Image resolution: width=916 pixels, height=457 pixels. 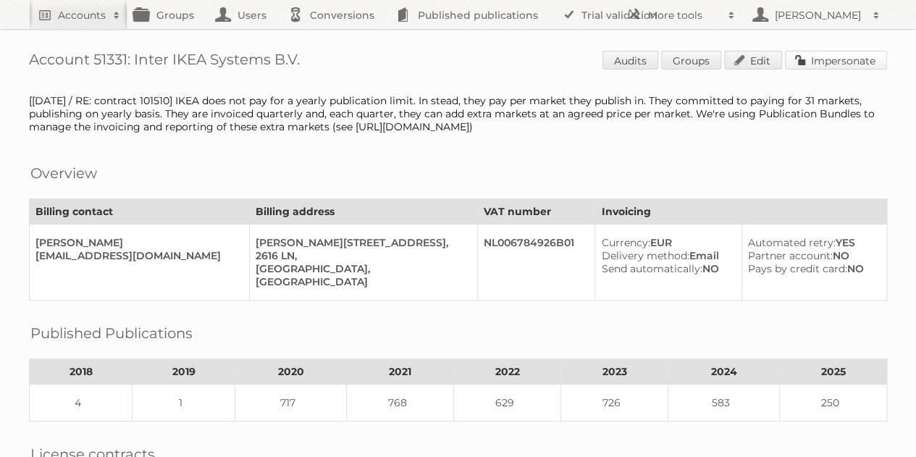 What do you see at coordinates (833, 372) in the screenshot?
I see `th: 2025` at bounding box center [833, 372].